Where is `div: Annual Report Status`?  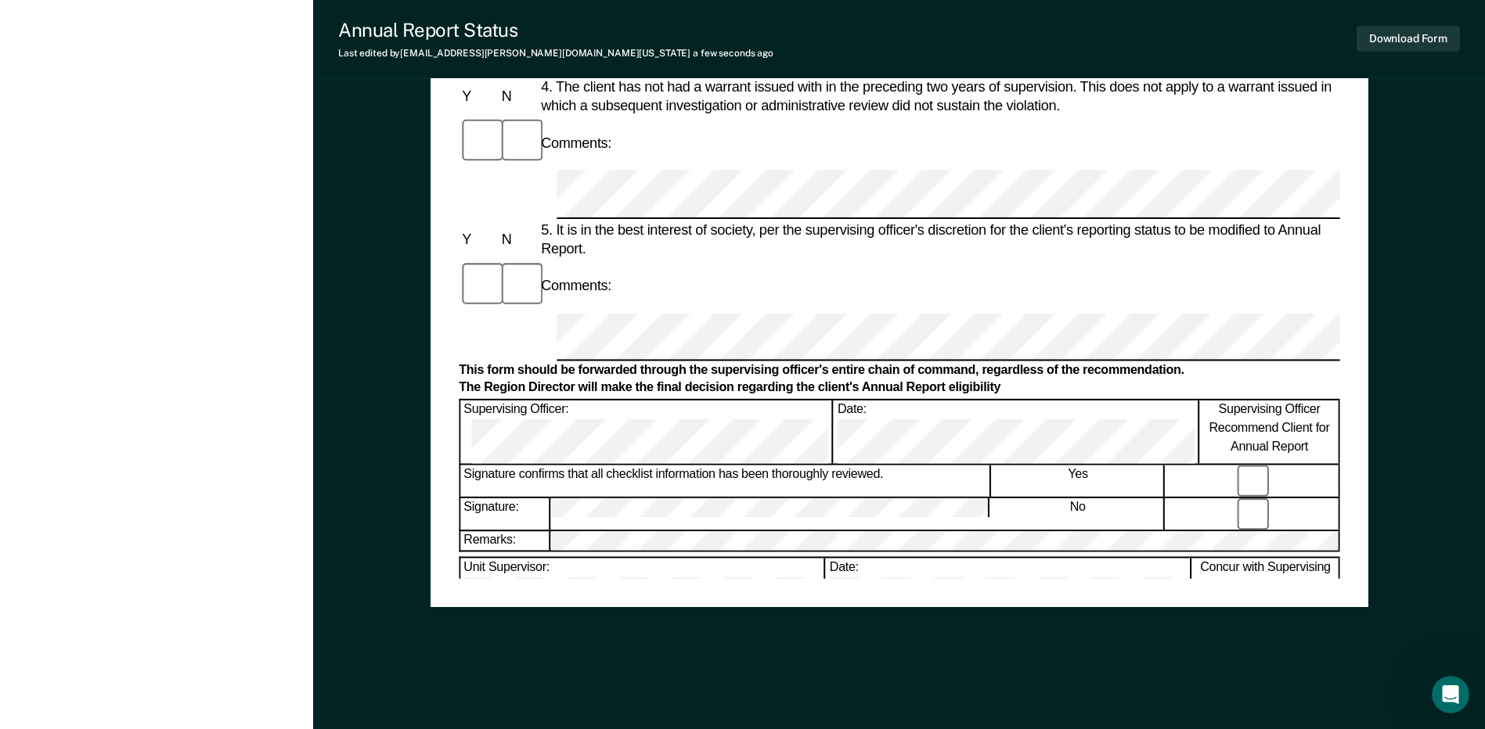 div: Annual Report Status is located at coordinates (556, 30).